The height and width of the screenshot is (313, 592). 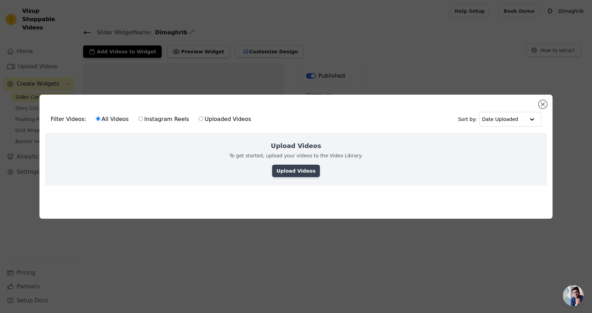 What do you see at coordinates (543, 104) in the screenshot?
I see `button: Close modal` at bounding box center [543, 104].